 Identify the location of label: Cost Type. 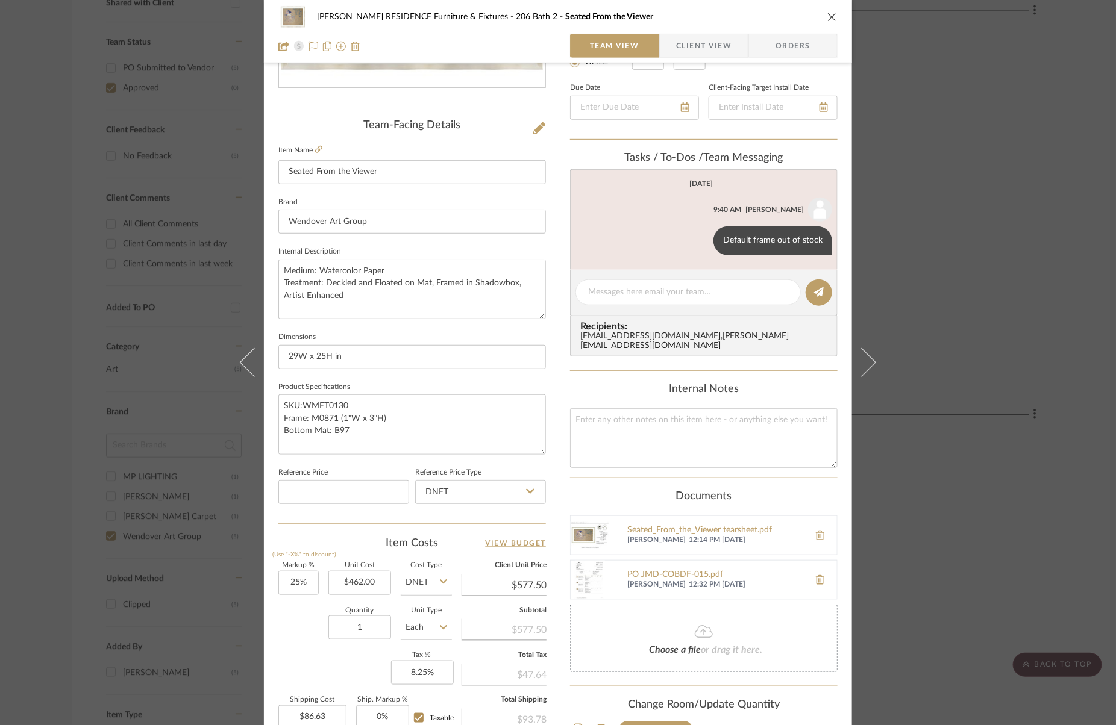
(426, 566).